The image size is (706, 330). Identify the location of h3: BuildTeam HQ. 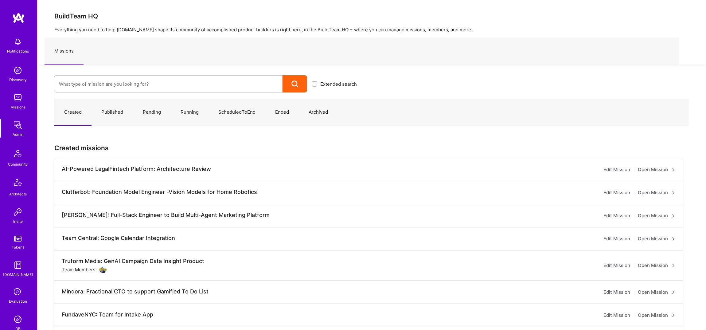
(371, 16).